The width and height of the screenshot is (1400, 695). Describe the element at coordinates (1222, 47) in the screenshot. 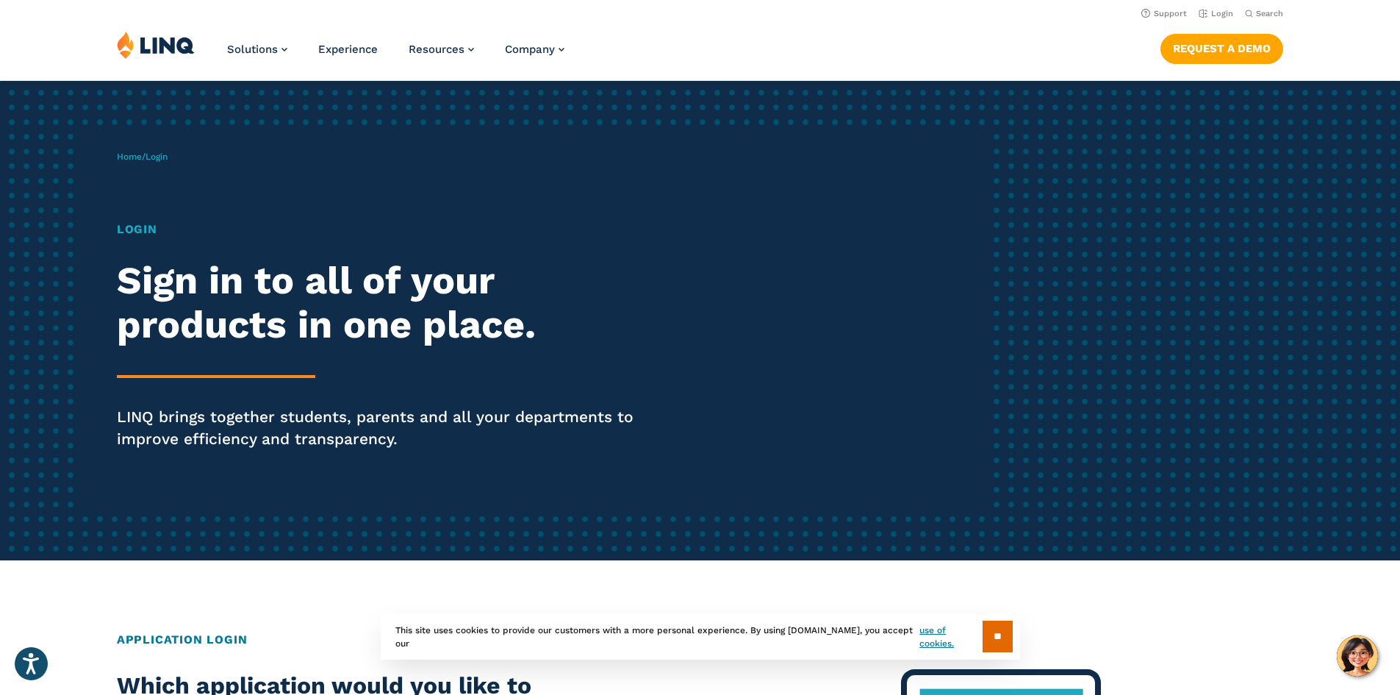

I see `nav: Button Navigation` at that location.